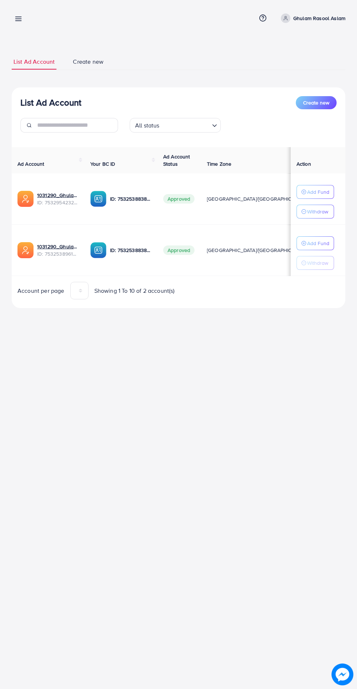  What do you see at coordinates (177, 160) in the screenshot?
I see `span: Ad Account Status` at bounding box center [177, 160].